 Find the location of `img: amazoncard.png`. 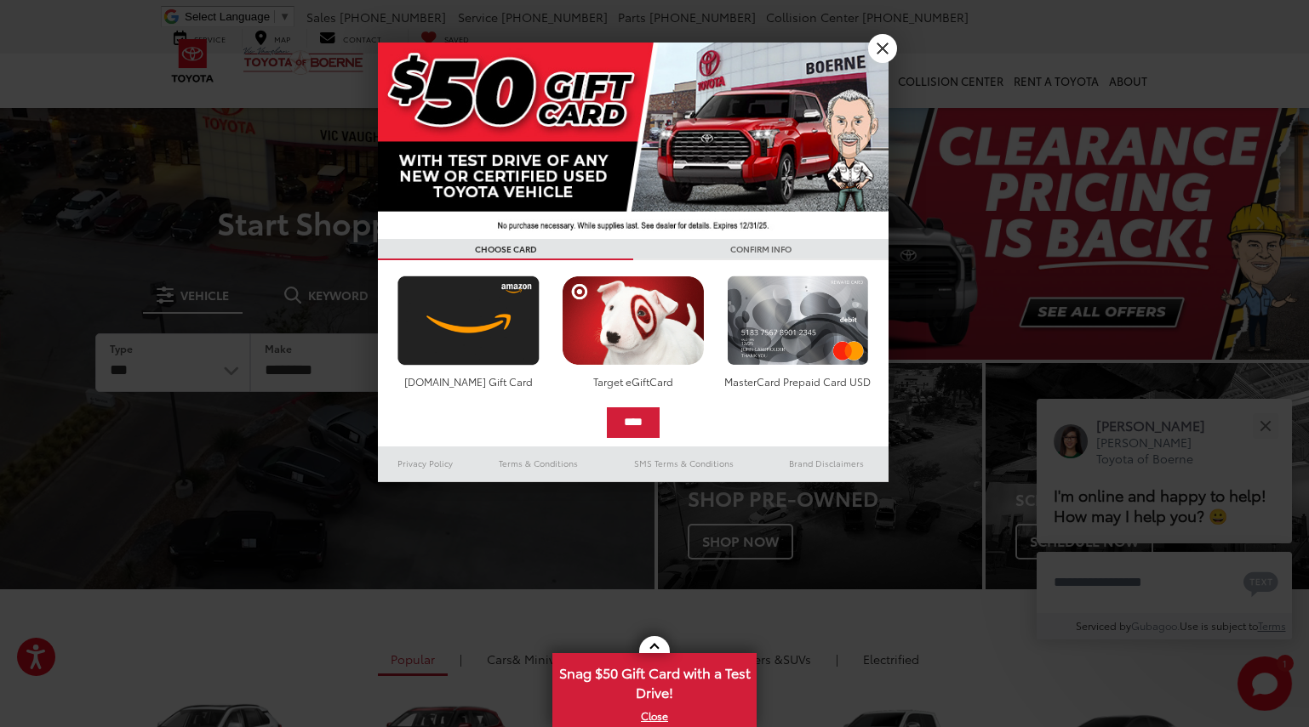

img: amazoncard.png is located at coordinates (468, 321).